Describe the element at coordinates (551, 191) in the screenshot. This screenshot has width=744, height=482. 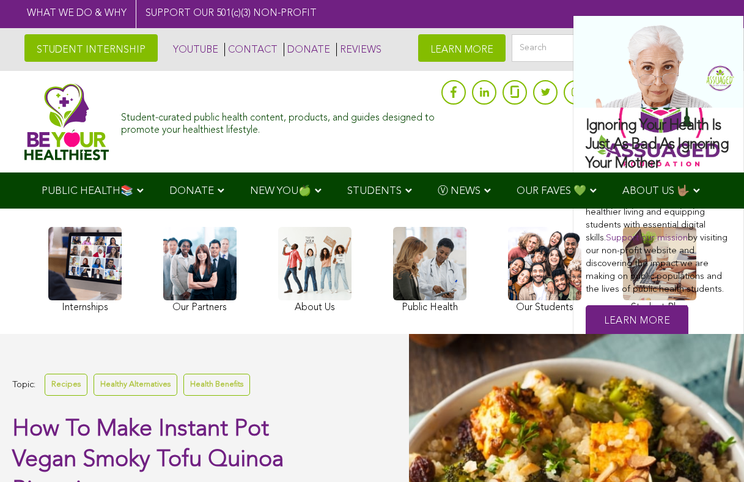
I see `span: OUR FAVES 💚` at that location.